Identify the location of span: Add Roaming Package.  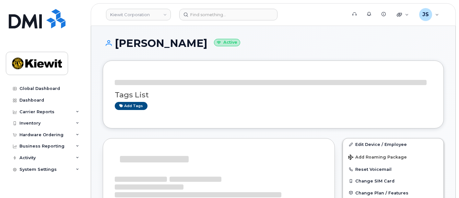
(377, 158).